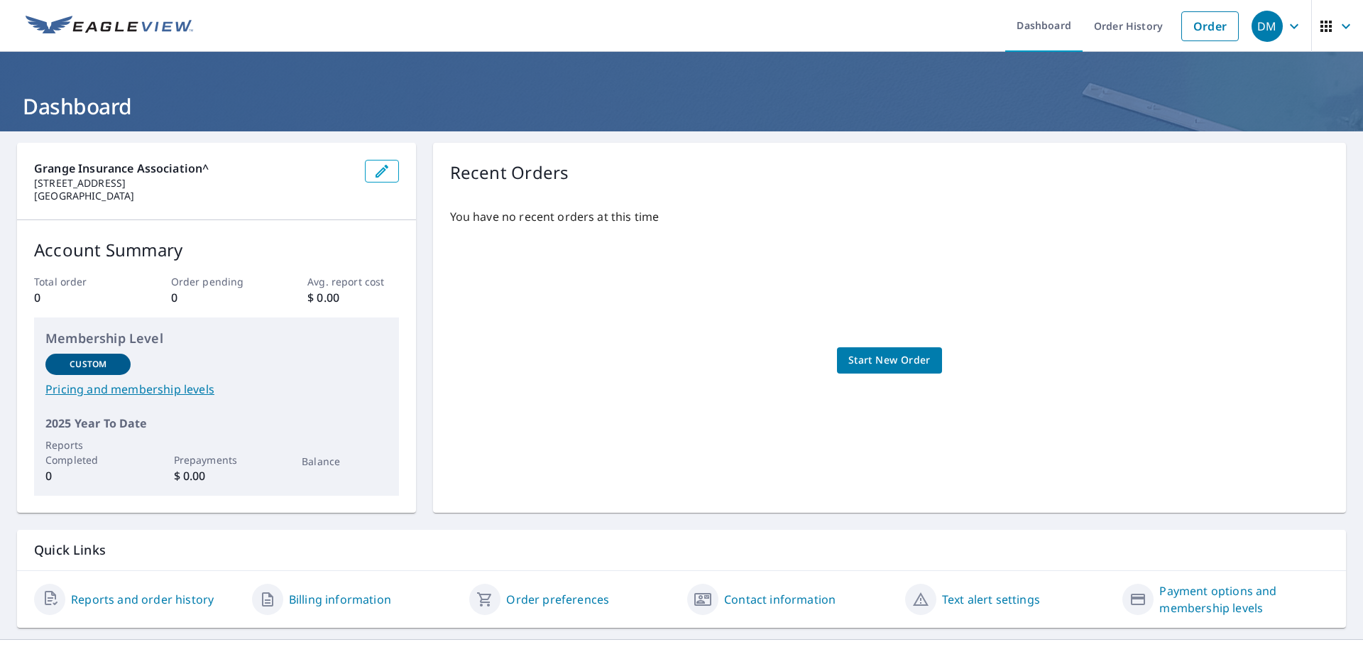  Describe the element at coordinates (88, 452) in the screenshot. I see `p: Reports Completed` at that location.